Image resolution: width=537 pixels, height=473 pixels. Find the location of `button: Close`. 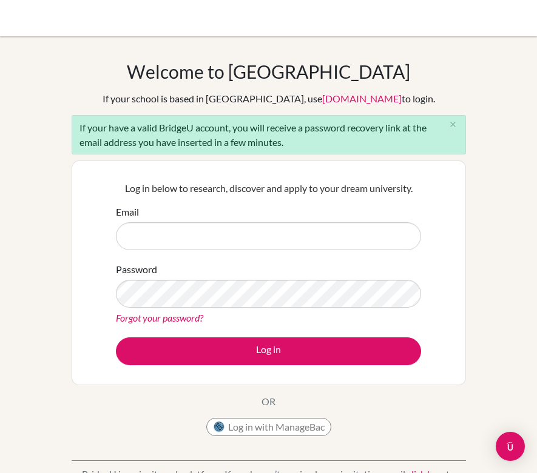

button: Close is located at coordinates (453, 125).